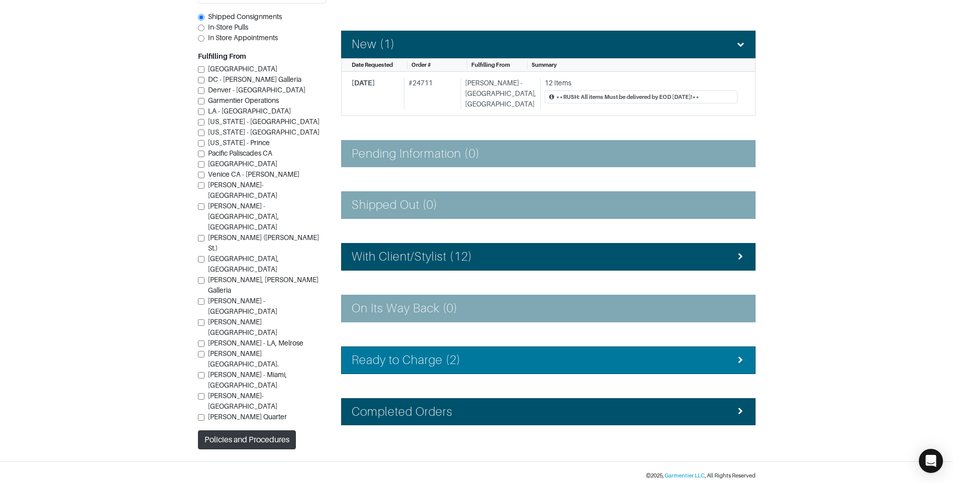  Describe the element at coordinates (701, 476) in the screenshot. I see `small: © 2025 , , All Rights Reserved` at that location.